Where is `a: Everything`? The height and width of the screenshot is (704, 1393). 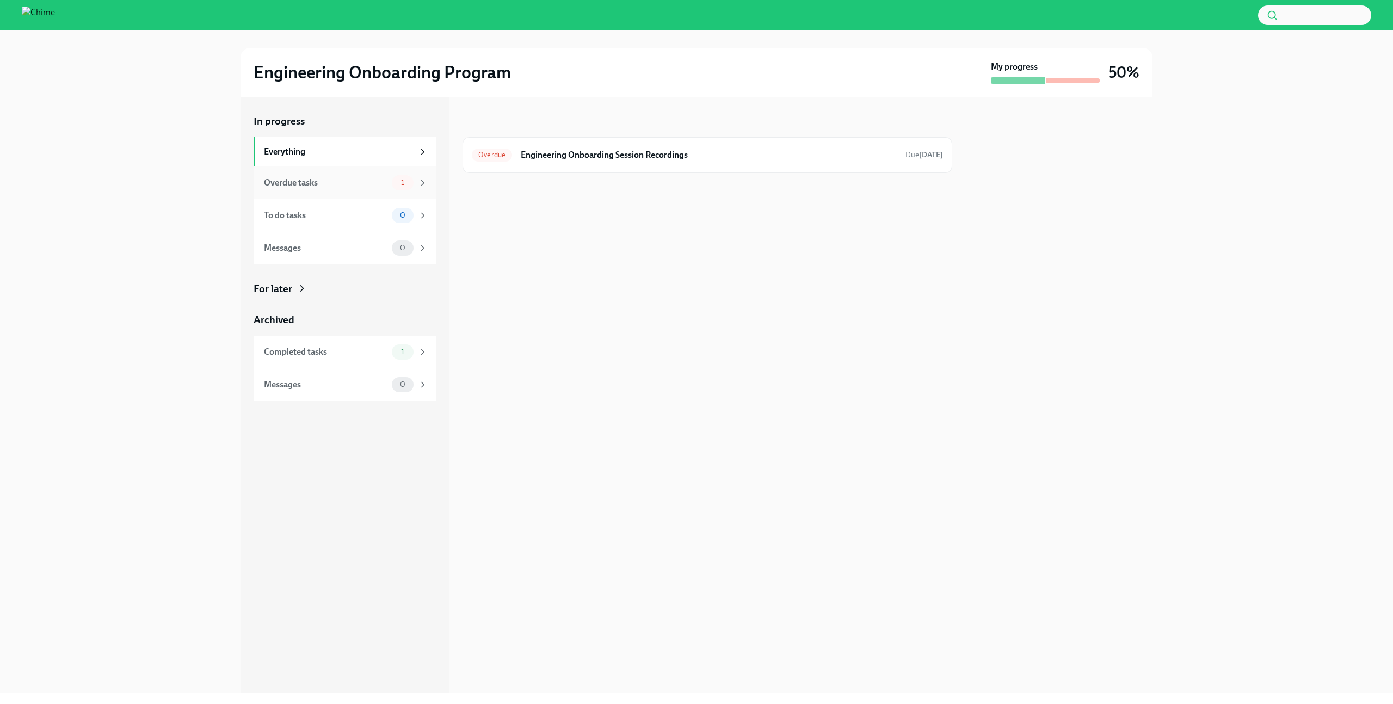
a: Everything is located at coordinates (345, 152).